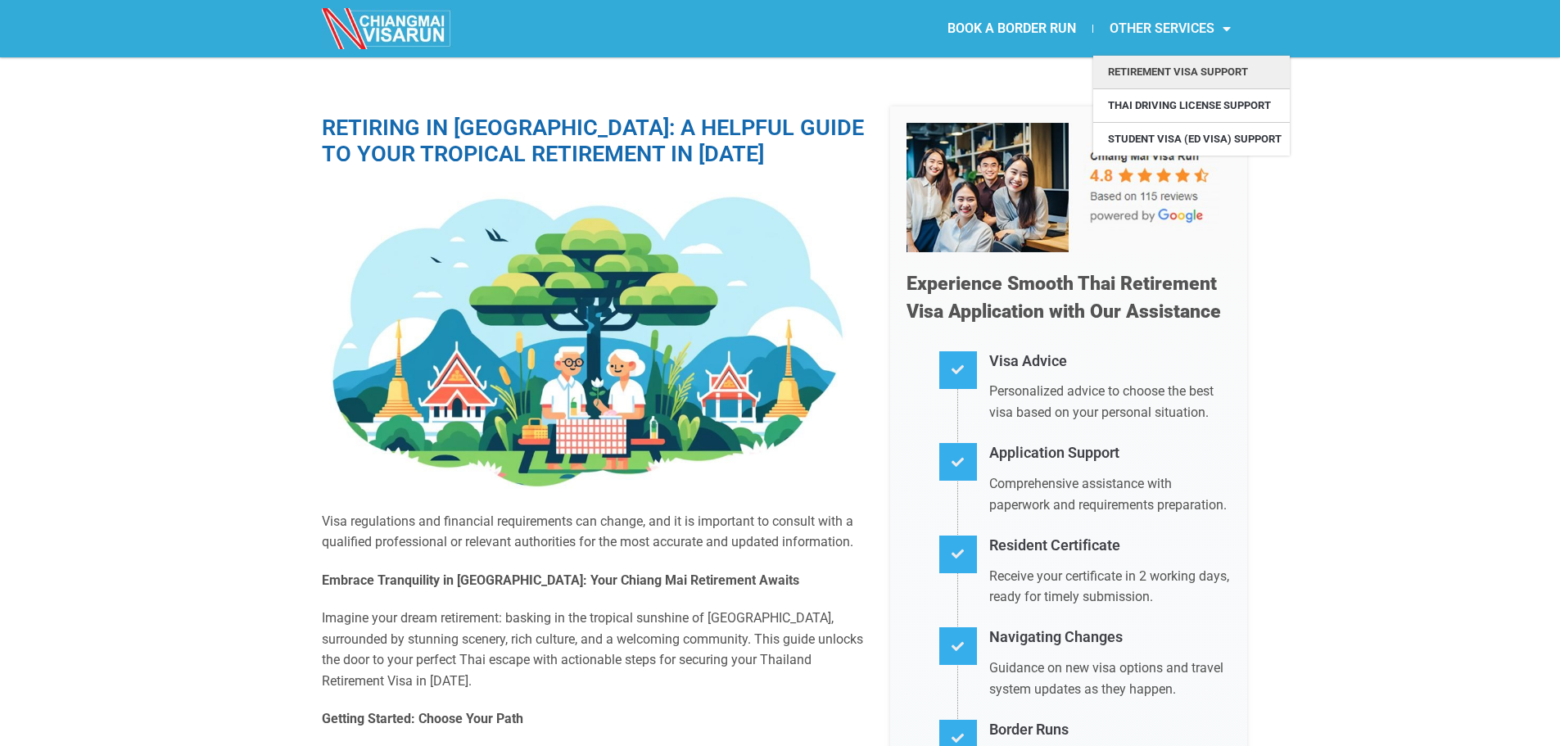 The width and height of the screenshot is (1560, 746). I want to click on a: BOOK A BORDER RUN, so click(1011, 29).